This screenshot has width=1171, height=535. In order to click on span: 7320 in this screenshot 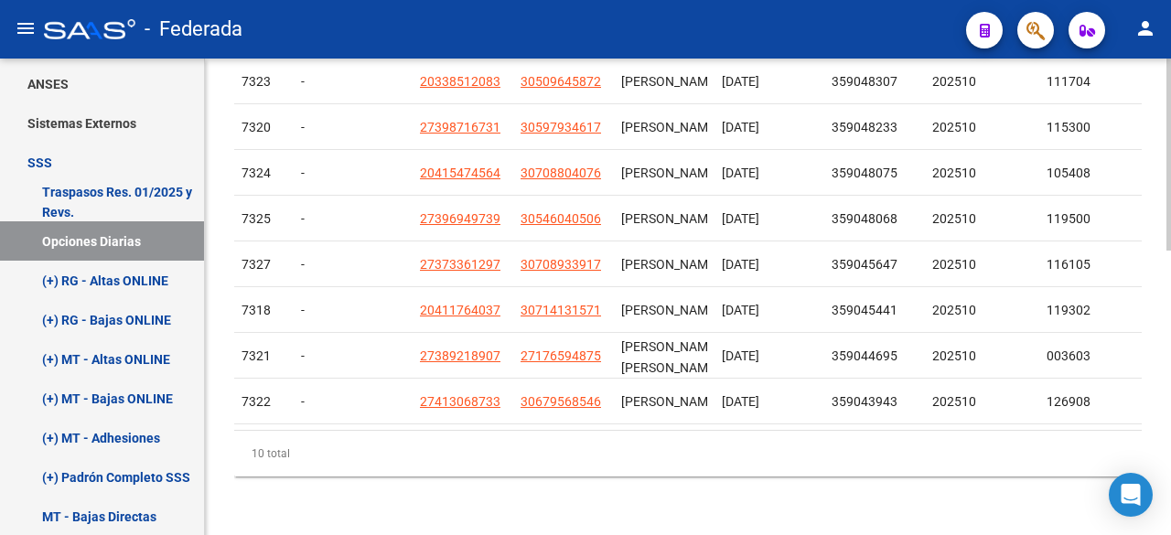, I will do `click(256, 127)`.